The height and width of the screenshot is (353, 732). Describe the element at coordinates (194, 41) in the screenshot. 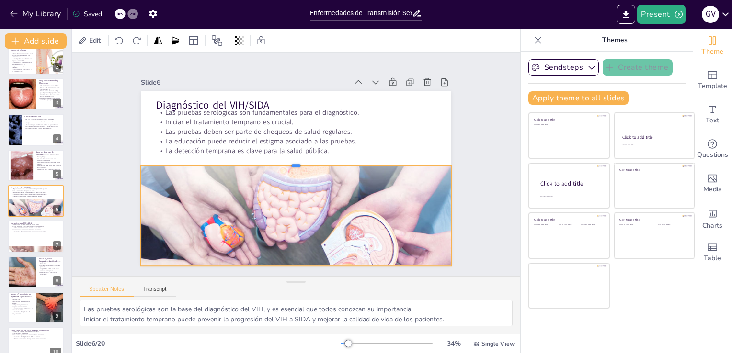

I see `div: Layout` at that location.